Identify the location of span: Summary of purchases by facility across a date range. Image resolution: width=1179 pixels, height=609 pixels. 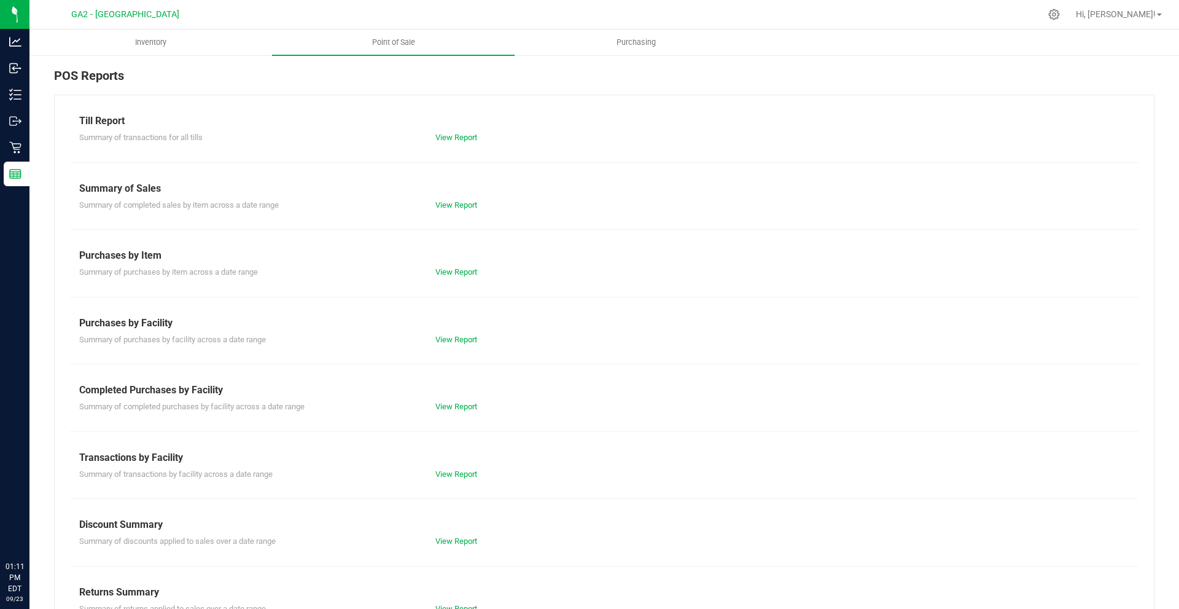
(173, 339).